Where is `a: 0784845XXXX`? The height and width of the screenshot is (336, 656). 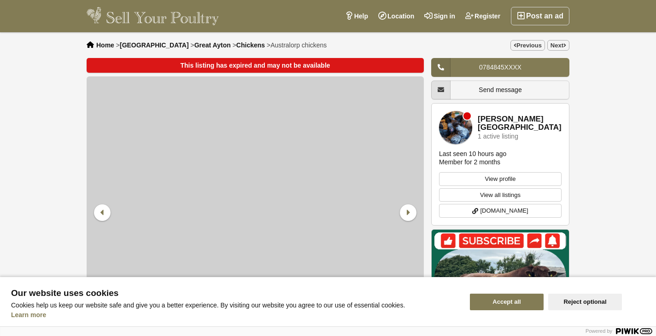
a: 0784845XXXX is located at coordinates (500, 67).